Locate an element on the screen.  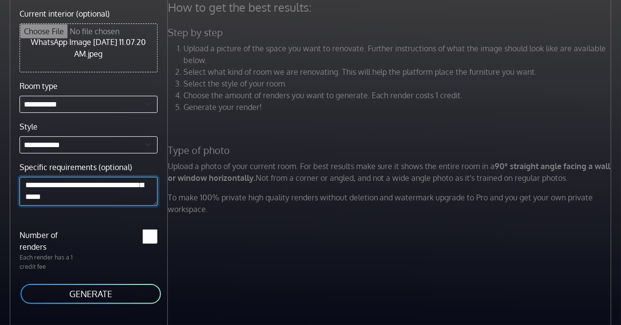
label: Current interior (optional) is located at coordinates (64, 14).